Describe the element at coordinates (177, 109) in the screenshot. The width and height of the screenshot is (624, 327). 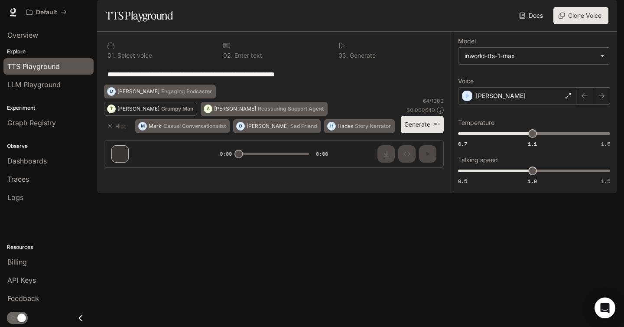
I see `p: Grumpy Man` at that location.